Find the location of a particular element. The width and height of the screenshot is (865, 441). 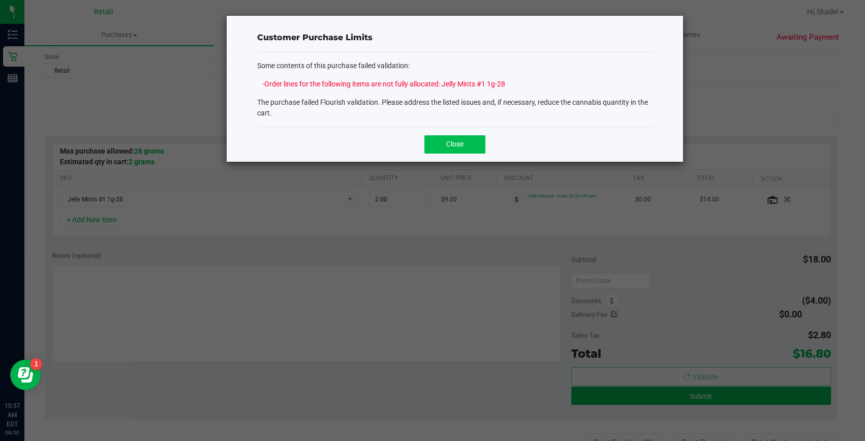

button: Close is located at coordinates (455, 144).